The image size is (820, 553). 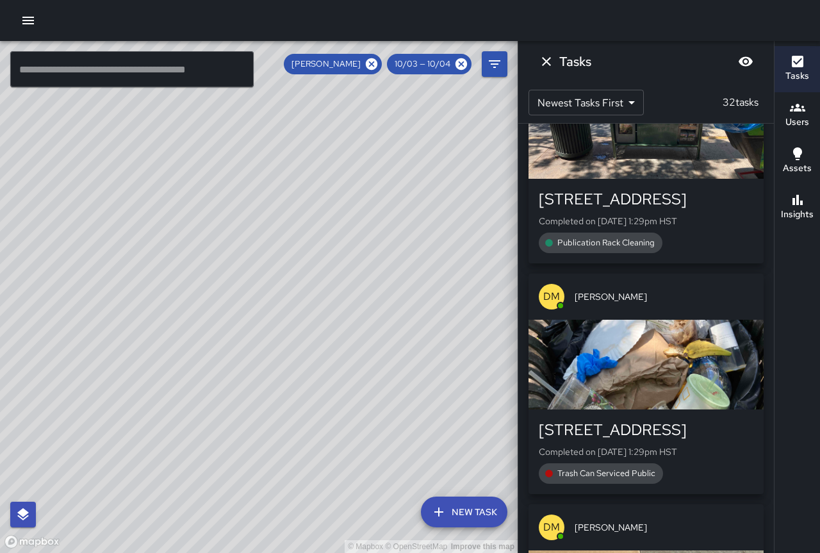 I want to click on button: Tasks, so click(x=797, y=69).